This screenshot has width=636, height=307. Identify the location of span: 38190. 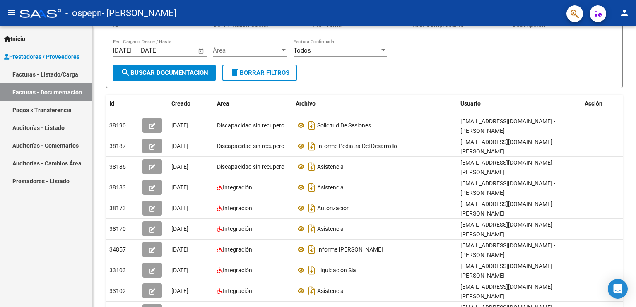
(118, 125).